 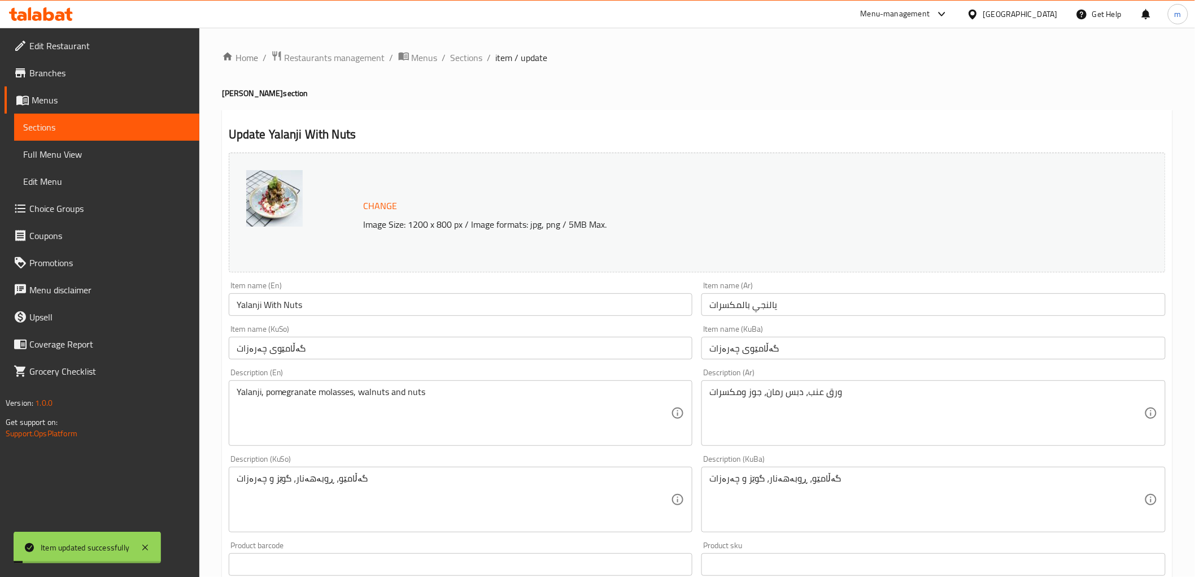 I want to click on a: Support.OpsPlatform, so click(x=41, y=433).